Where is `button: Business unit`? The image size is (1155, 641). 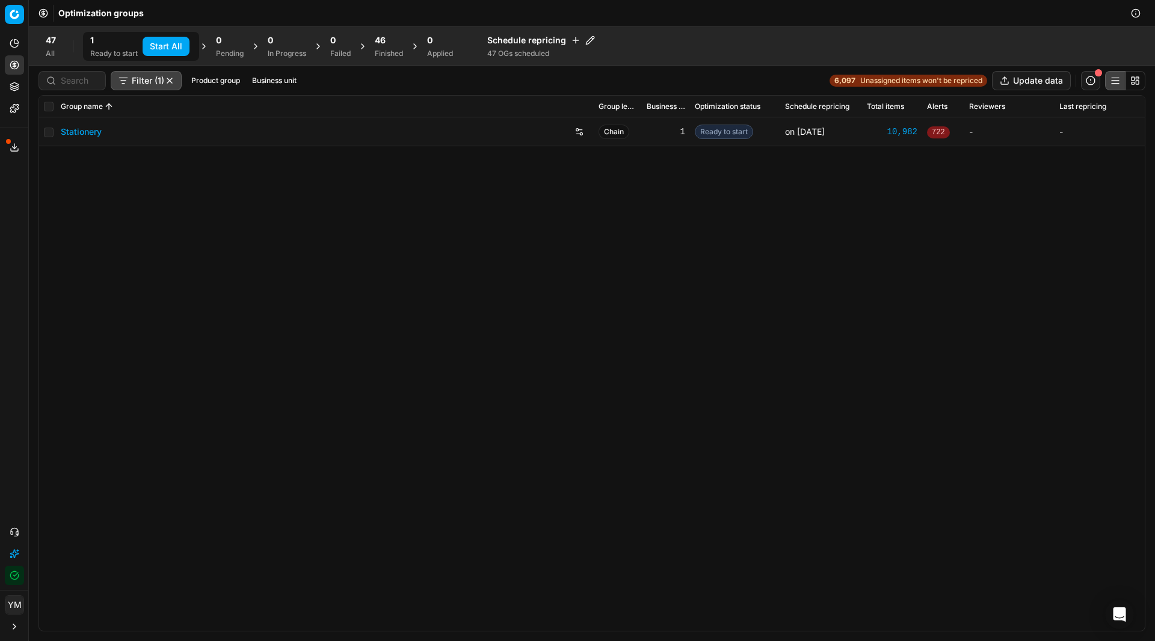
button: Business unit is located at coordinates (274, 81).